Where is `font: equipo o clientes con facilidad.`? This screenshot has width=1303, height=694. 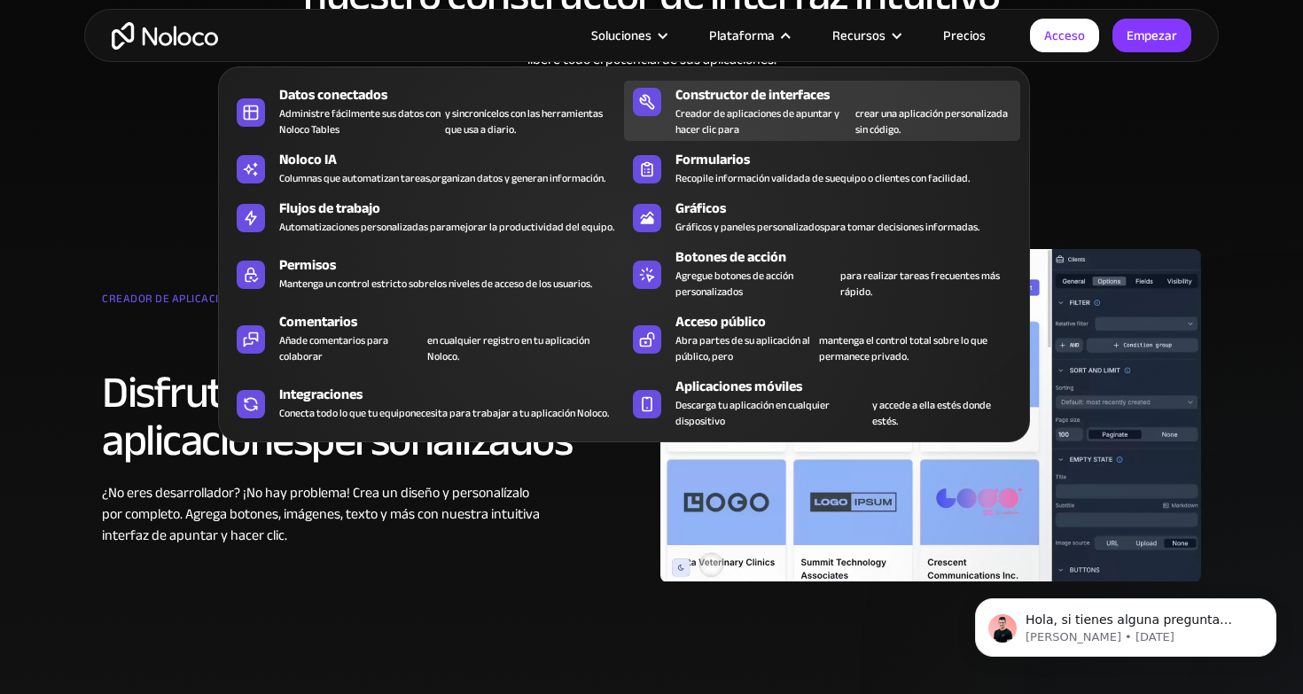 font: equipo o clientes con facilidad. is located at coordinates (902, 178).